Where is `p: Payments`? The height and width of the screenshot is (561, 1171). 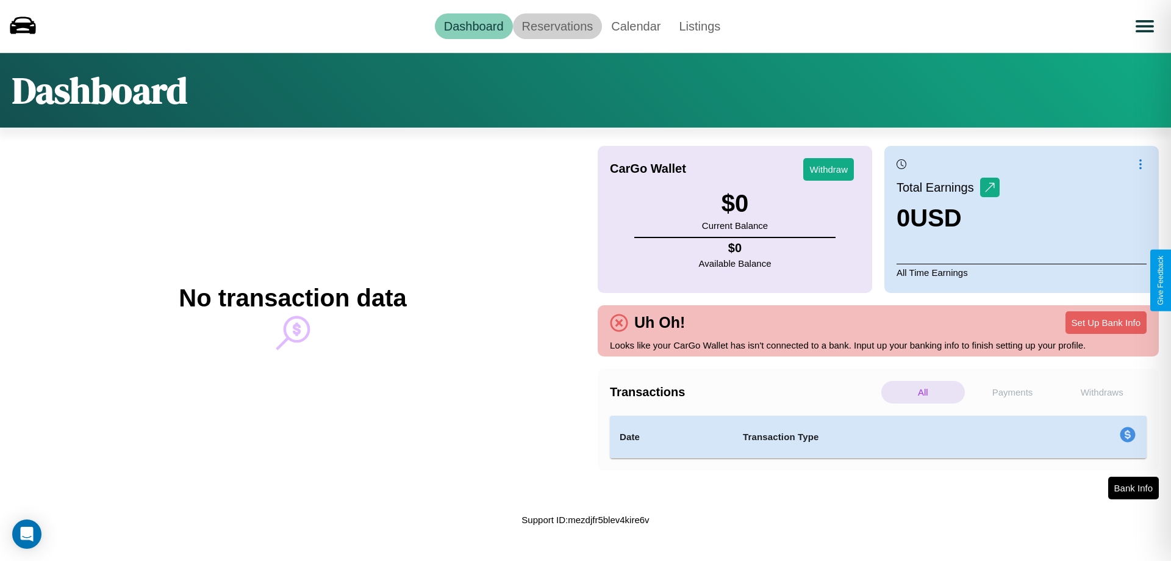 p: Payments is located at coordinates (1013, 392).